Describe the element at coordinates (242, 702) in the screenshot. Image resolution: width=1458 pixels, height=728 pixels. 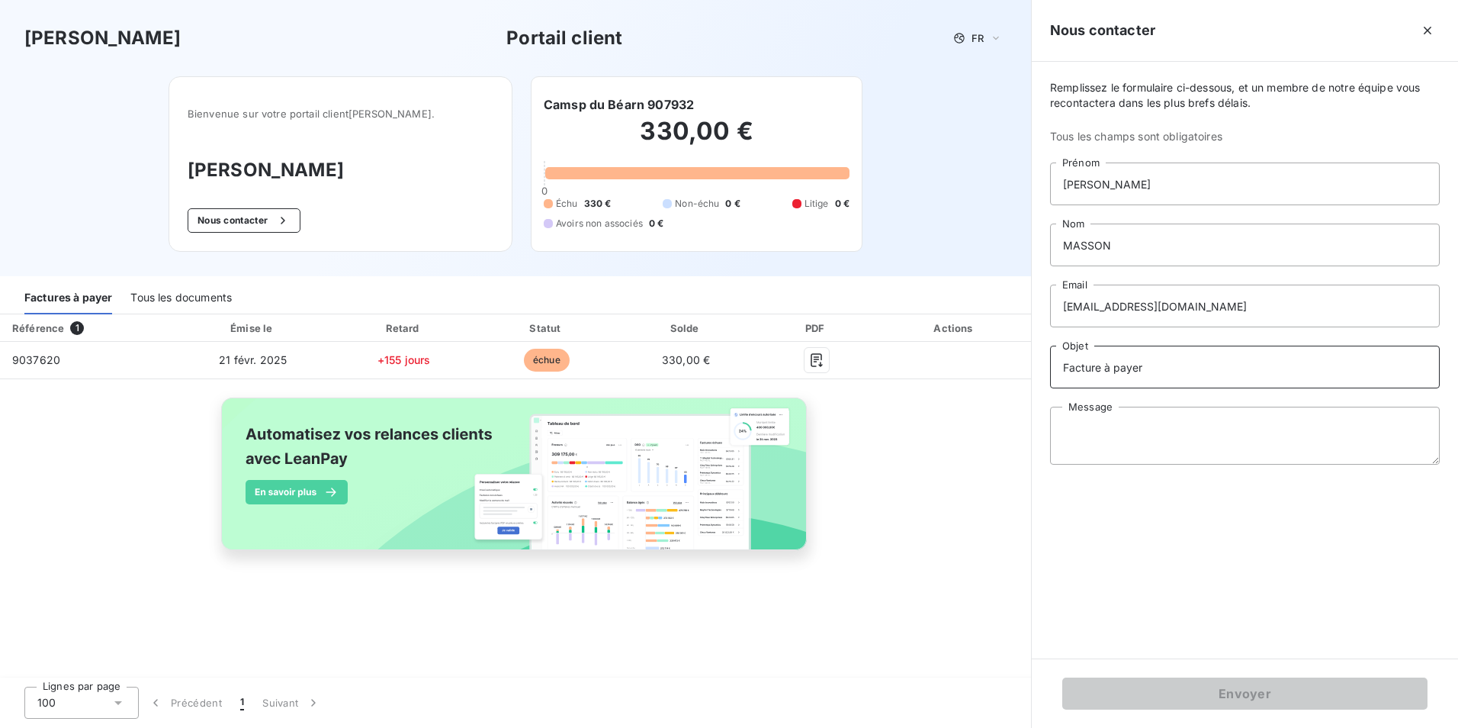
I see `button: 1` at that location.